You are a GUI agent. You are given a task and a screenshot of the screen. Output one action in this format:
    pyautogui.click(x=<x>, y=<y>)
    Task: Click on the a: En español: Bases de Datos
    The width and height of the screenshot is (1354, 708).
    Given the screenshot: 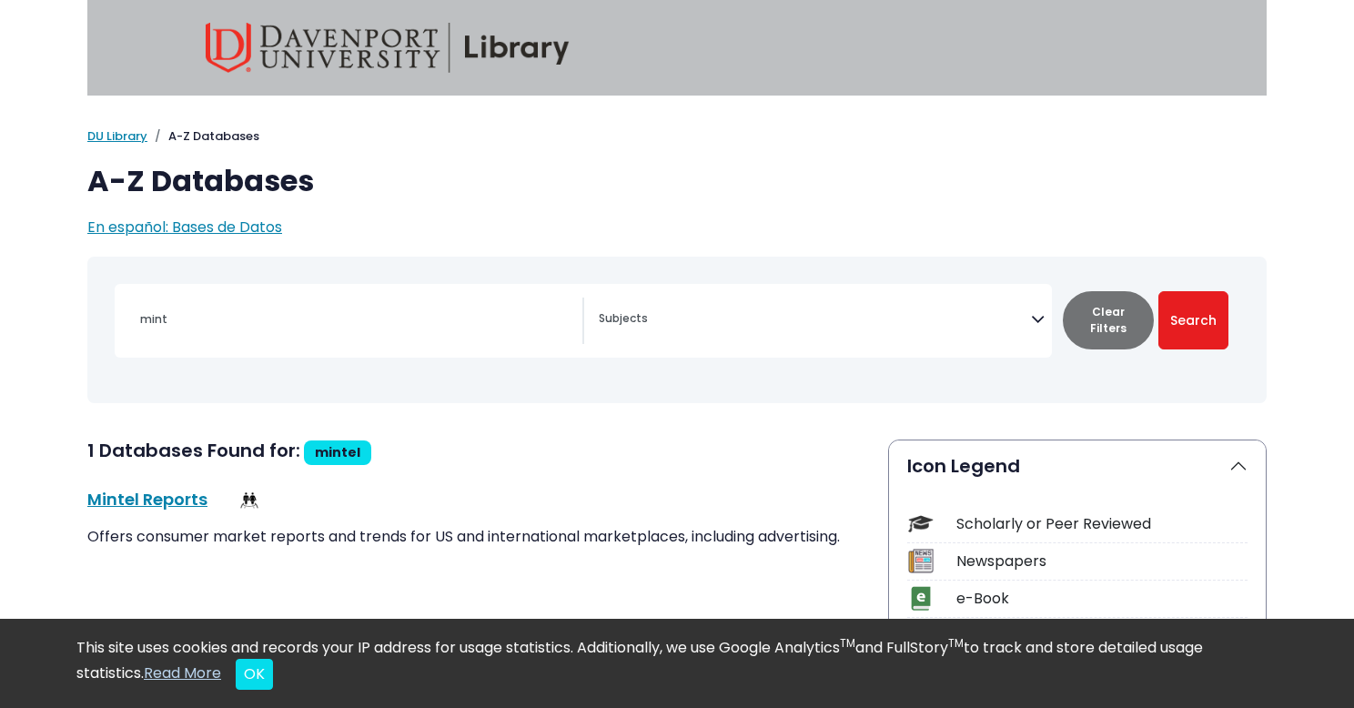 What is the action you would take?
    pyautogui.click(x=185, y=227)
    